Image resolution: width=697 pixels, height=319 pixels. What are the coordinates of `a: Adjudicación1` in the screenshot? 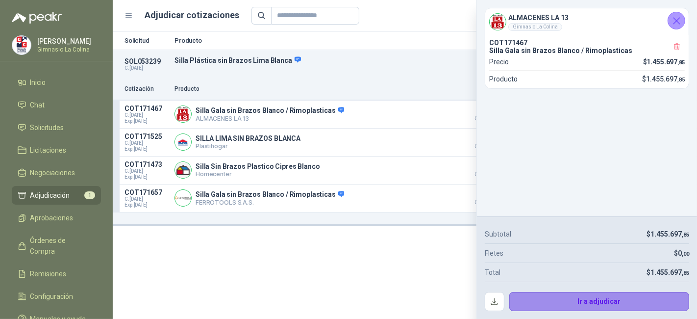 It's located at (56, 195).